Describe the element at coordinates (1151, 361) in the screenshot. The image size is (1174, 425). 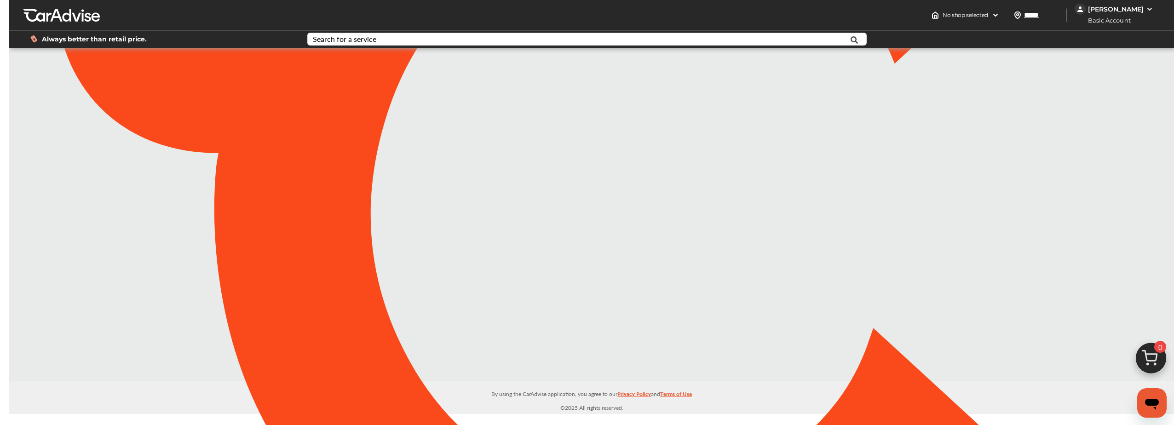
I see `img: cart_icon.3d0951e8.svg` at that location.